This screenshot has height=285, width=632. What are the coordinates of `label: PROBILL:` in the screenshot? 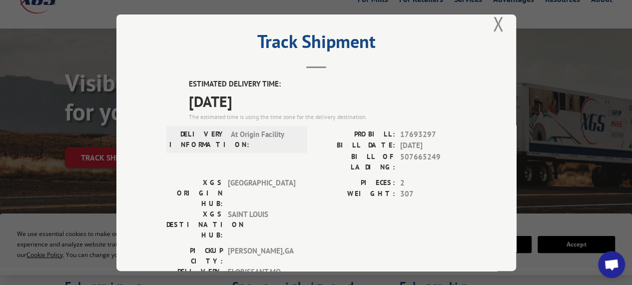 It's located at (356, 134).